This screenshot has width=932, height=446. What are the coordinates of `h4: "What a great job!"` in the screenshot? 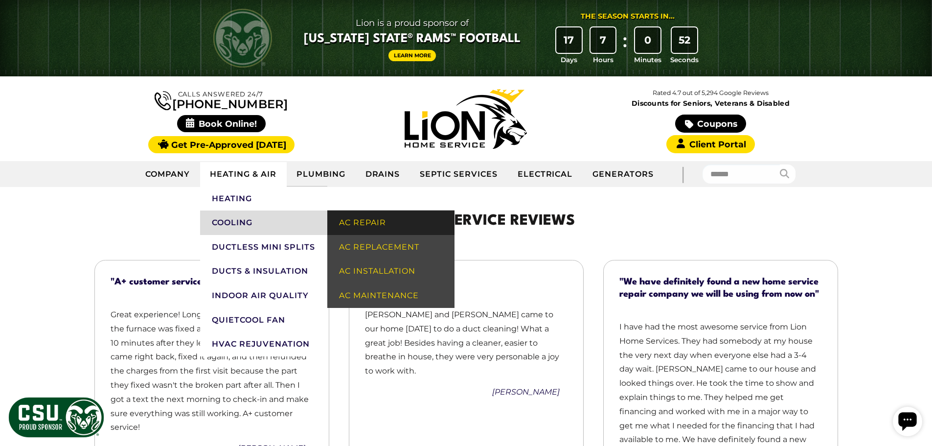 It's located at (466, 282).